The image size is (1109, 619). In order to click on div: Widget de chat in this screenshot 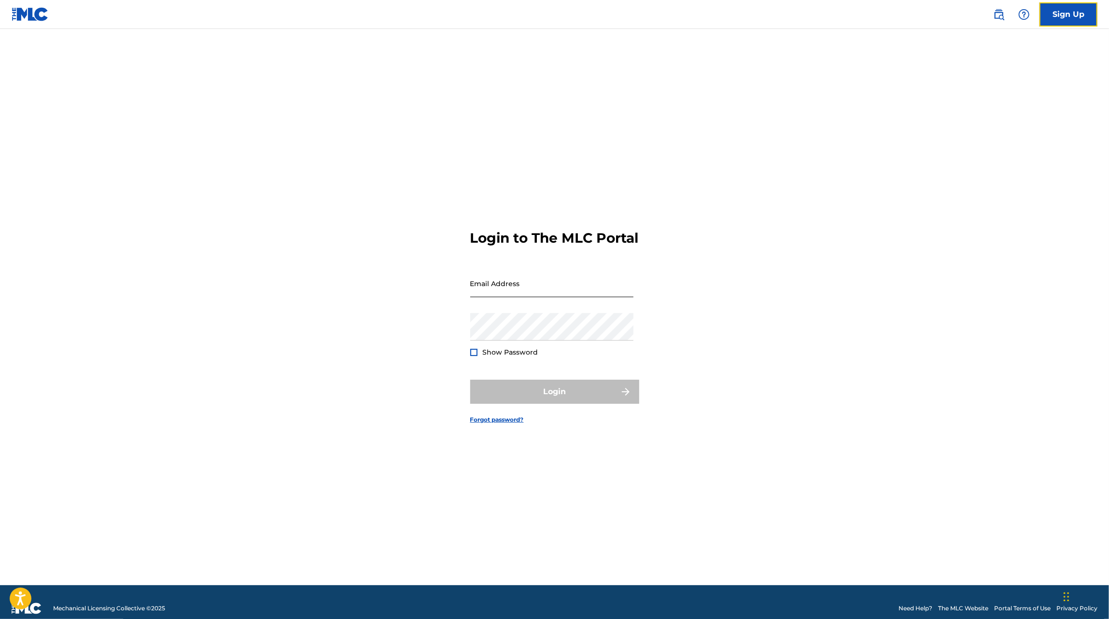, I will do `click(1085, 596)`.